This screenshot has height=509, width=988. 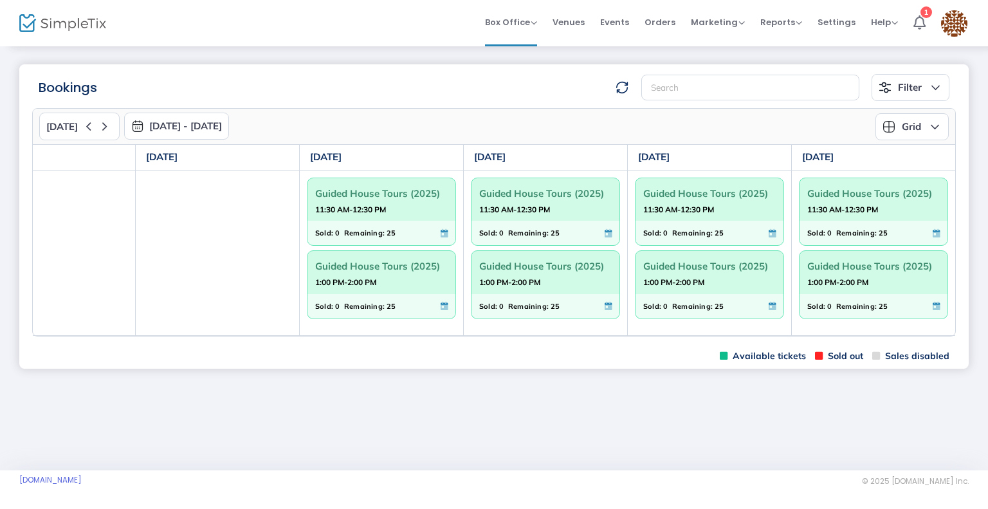 I want to click on span: Events, so click(x=614, y=22).